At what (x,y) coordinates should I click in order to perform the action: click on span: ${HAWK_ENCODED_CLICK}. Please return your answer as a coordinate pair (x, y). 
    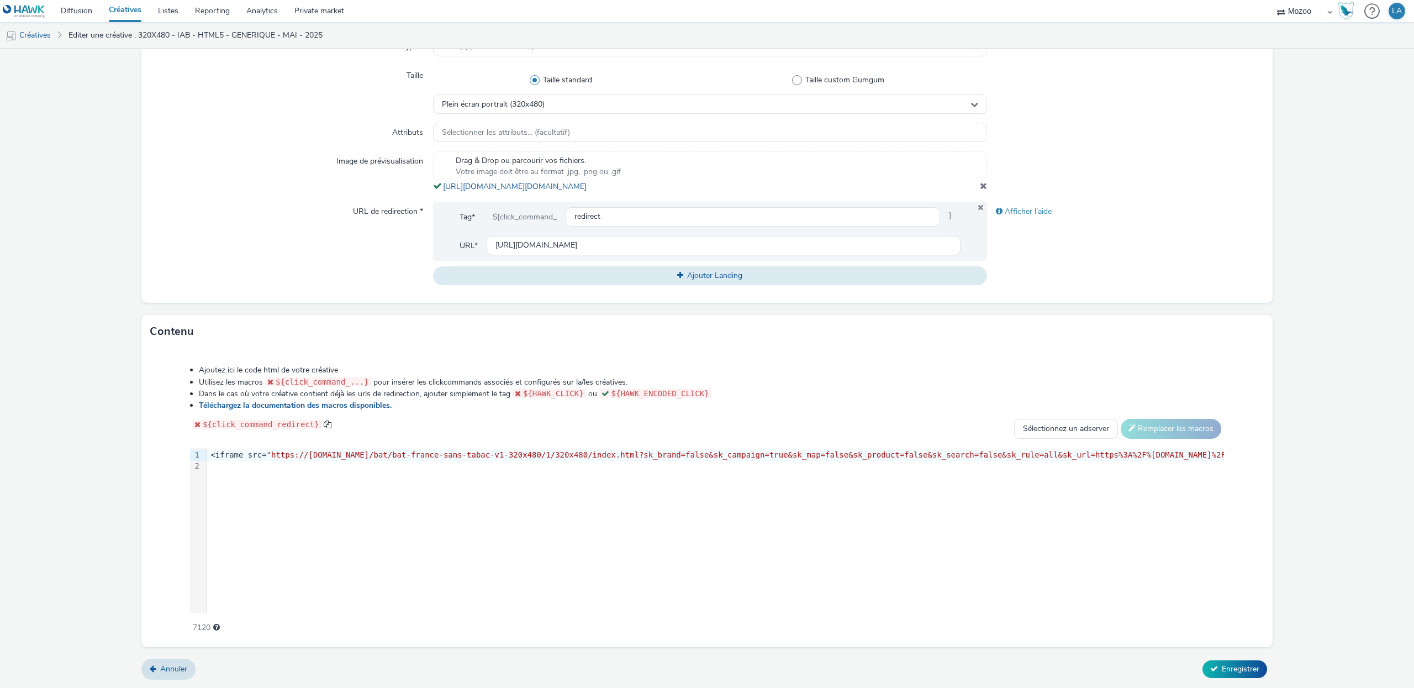
    Looking at the image, I should click on (660, 393).